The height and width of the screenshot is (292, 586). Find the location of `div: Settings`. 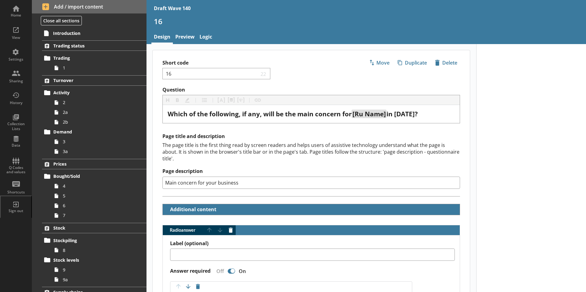

div: Settings is located at coordinates (16, 59).